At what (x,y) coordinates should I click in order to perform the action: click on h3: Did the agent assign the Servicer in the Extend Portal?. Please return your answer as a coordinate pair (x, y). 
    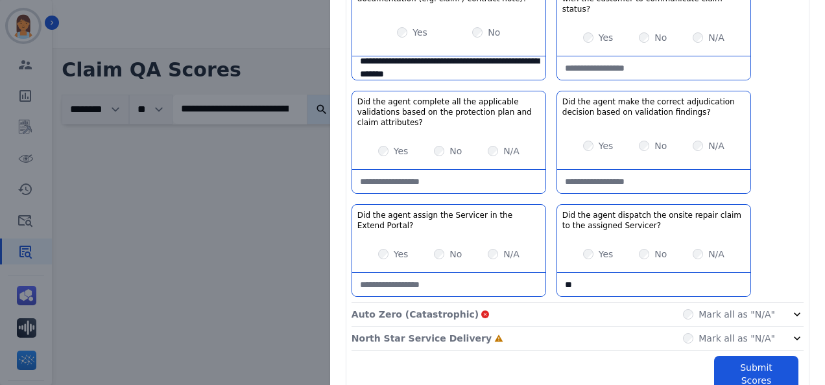
    Looking at the image, I should click on (449, 220).